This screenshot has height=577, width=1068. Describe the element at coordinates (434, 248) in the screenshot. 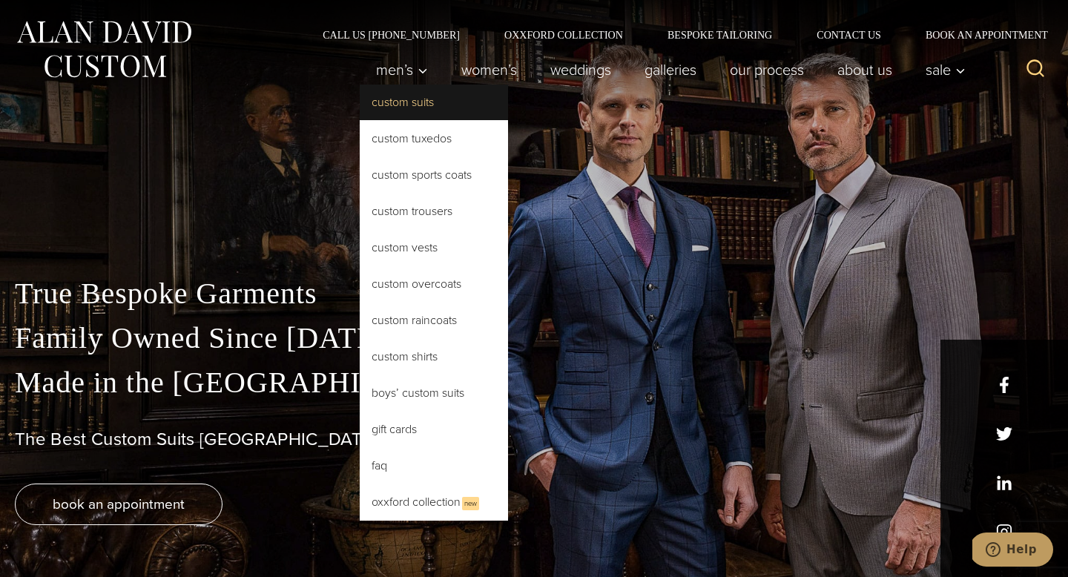

I see `a: Custom Vests` at that location.